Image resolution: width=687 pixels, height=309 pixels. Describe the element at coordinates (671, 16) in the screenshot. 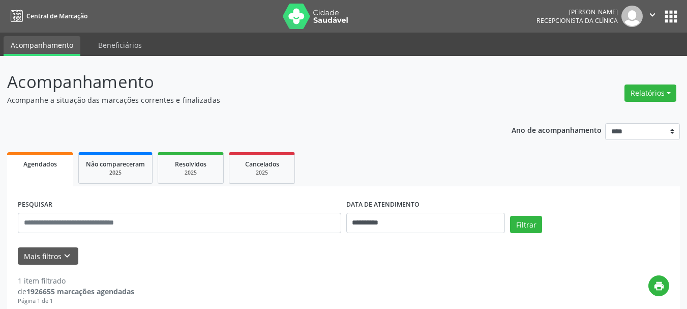

I see `button: apps` at that location.